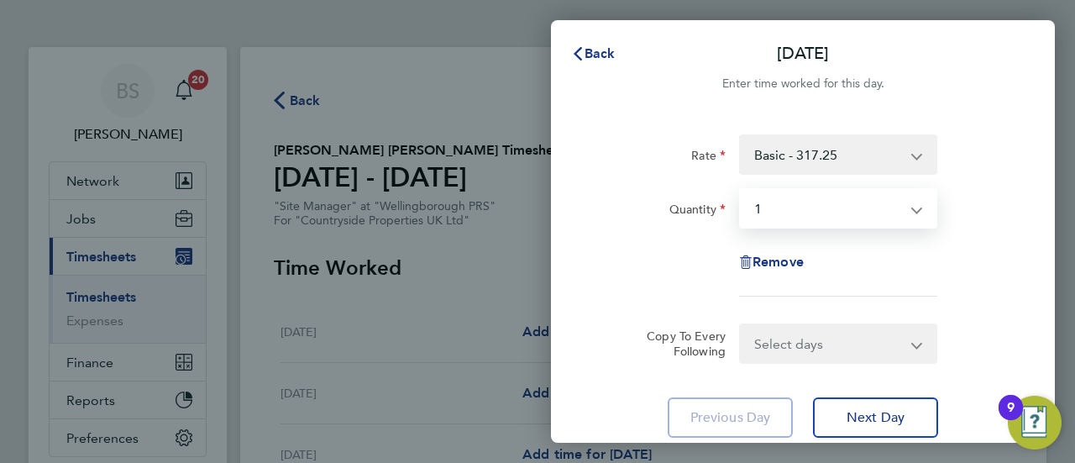 Image resolution: width=1075 pixels, height=463 pixels. Describe the element at coordinates (771, 262) in the screenshot. I see `button: Remove` at that location.